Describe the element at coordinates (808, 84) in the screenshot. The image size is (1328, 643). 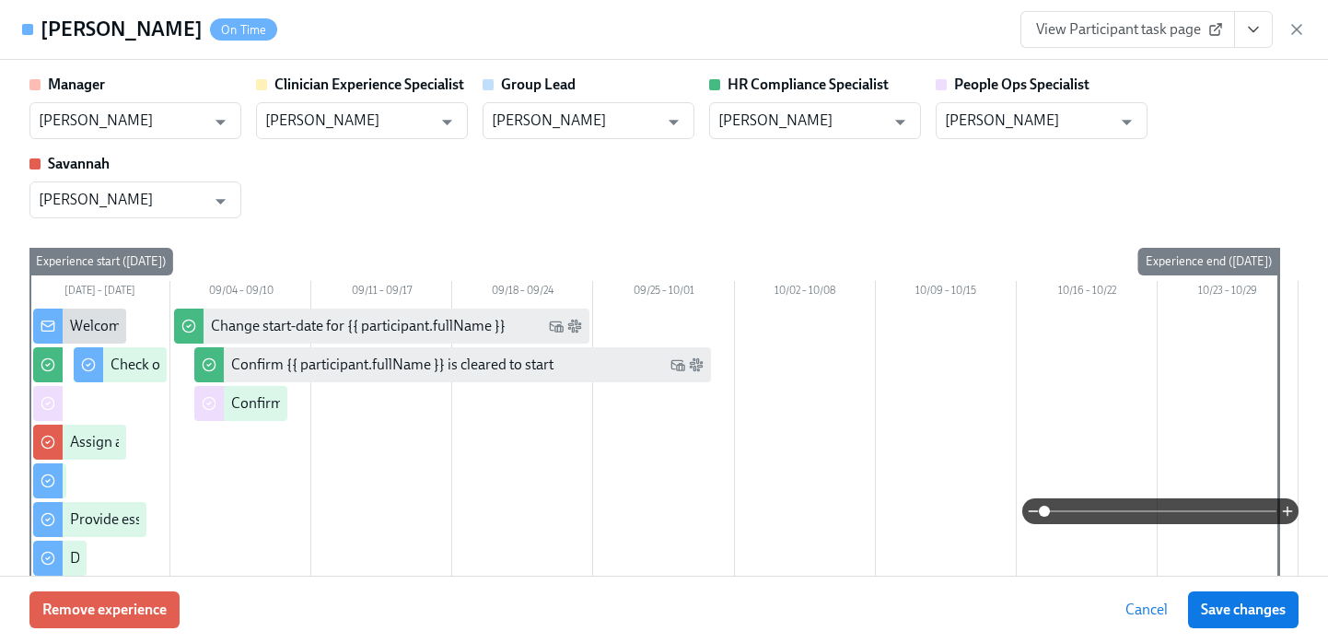
I see `strong: HR Compliance Specialist` at that location.